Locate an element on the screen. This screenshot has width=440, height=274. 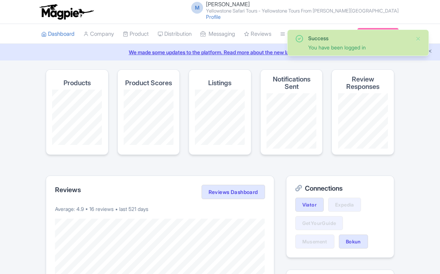
a: We made some updates to the platform. Read more about the new layout is located at coordinates (220, 52).